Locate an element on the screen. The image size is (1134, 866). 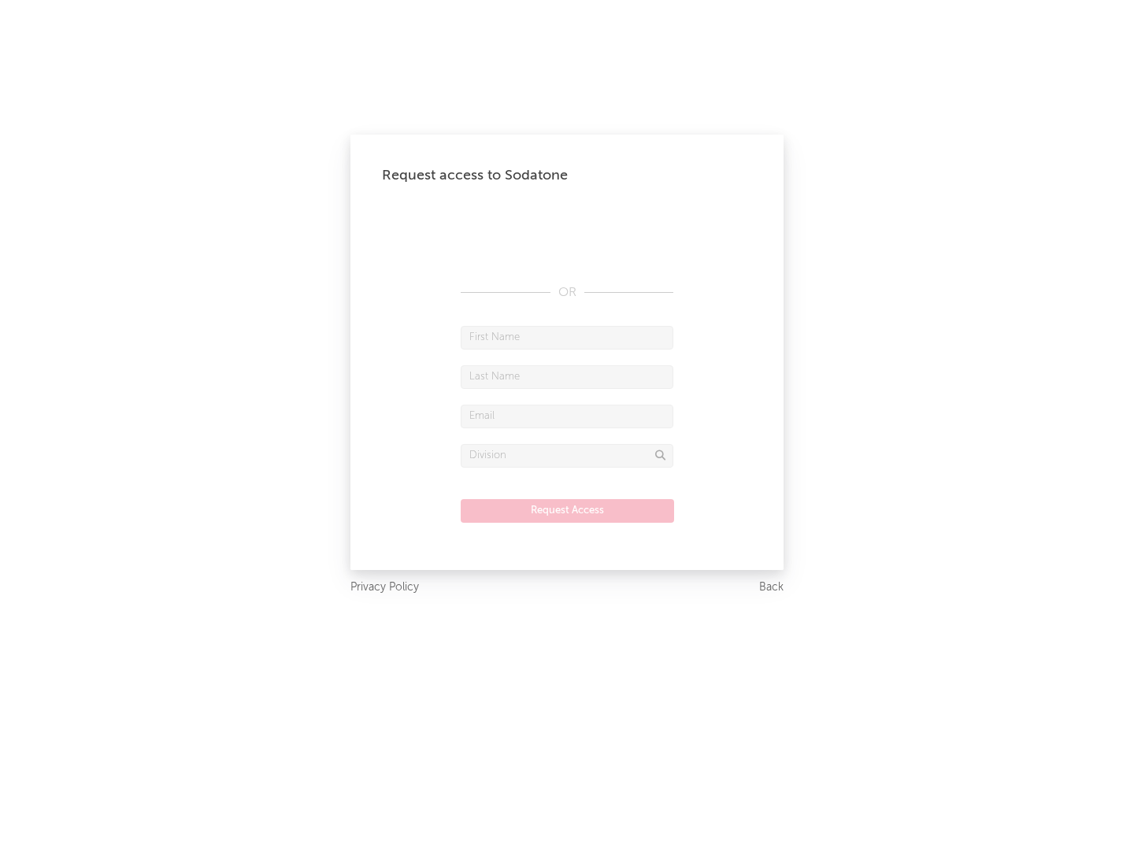
div: Request access to Sodatone is located at coordinates (567, 176).